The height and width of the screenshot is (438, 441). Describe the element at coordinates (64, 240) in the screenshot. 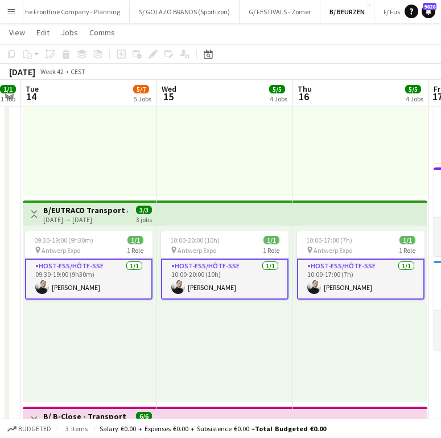

I see `span: 09:30-19:00 (9h30m)` at that location.